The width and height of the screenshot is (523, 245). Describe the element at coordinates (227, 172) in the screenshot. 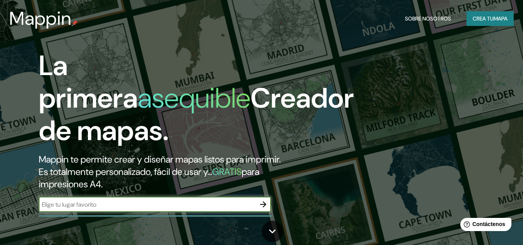

I see `font: GRATIS` at that location.